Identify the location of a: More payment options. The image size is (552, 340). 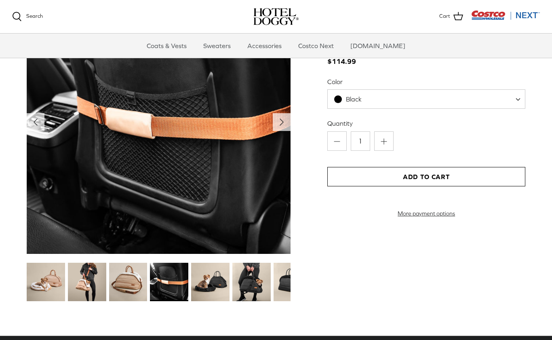
(426, 213).